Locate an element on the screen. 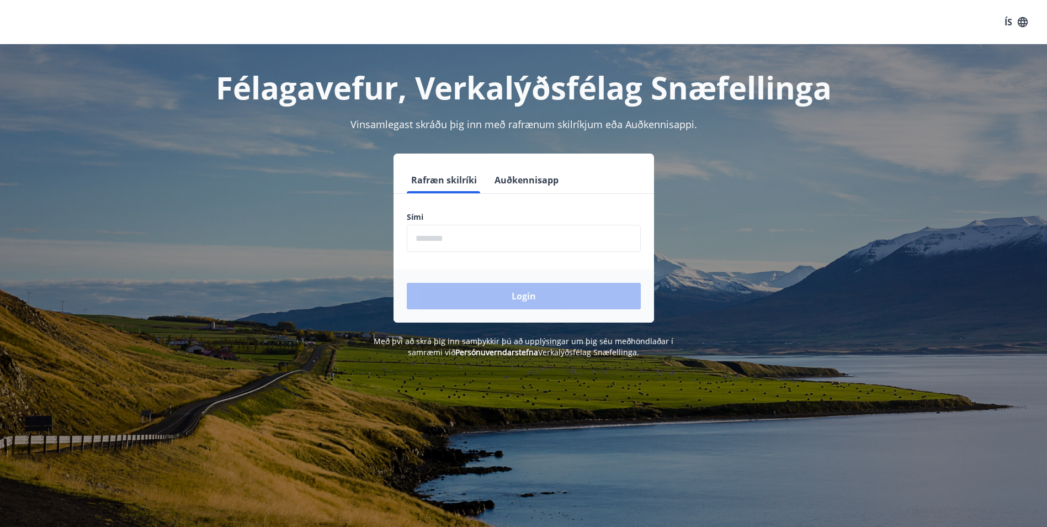 This screenshot has height=527, width=1047. label: Sími is located at coordinates (524, 217).